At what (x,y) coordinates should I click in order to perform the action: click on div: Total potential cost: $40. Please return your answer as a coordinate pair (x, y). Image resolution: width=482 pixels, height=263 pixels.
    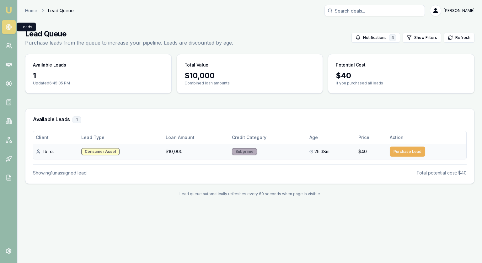
    Looking at the image, I should click on (441, 173).